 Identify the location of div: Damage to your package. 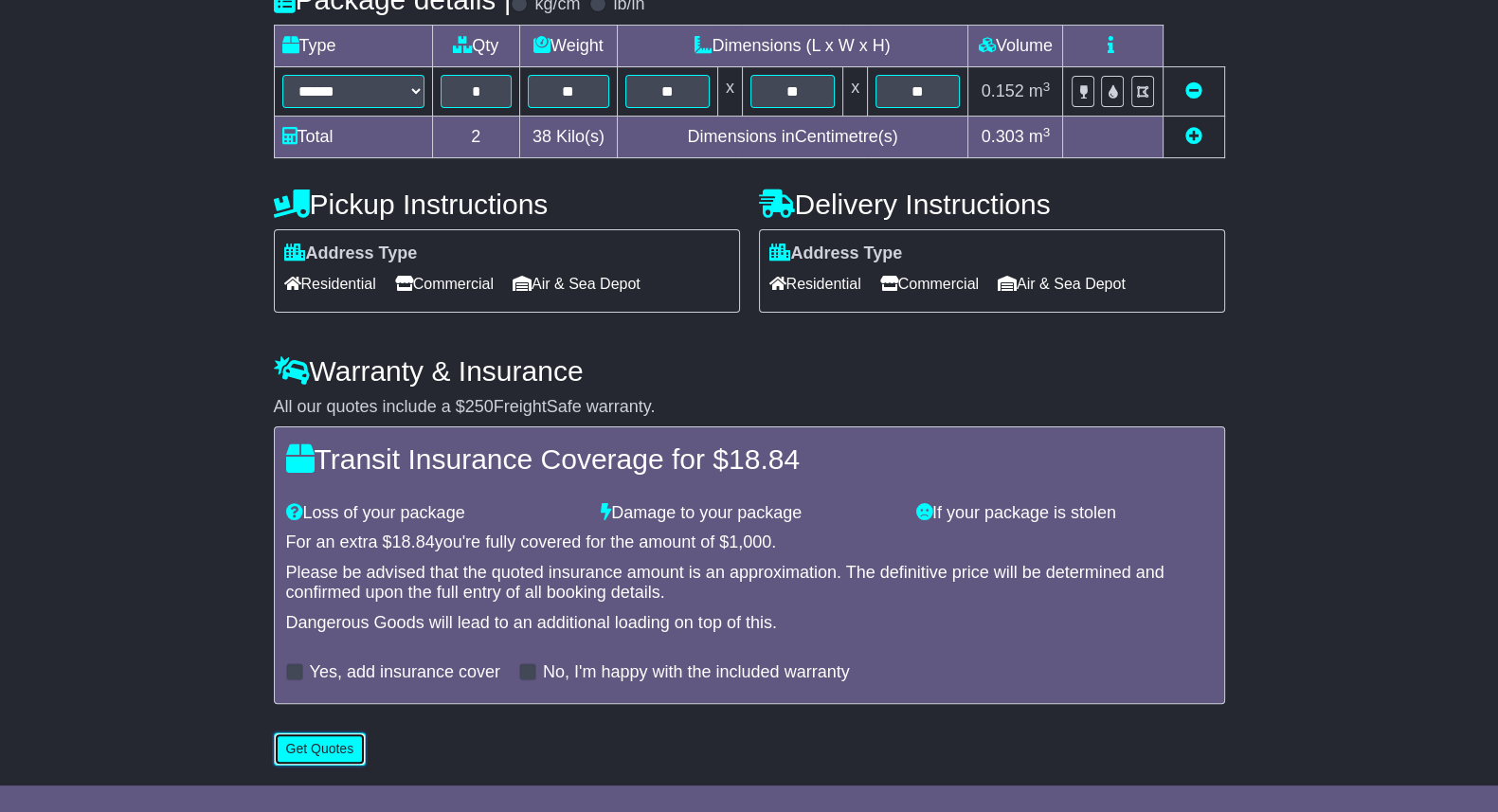
(749, 514).